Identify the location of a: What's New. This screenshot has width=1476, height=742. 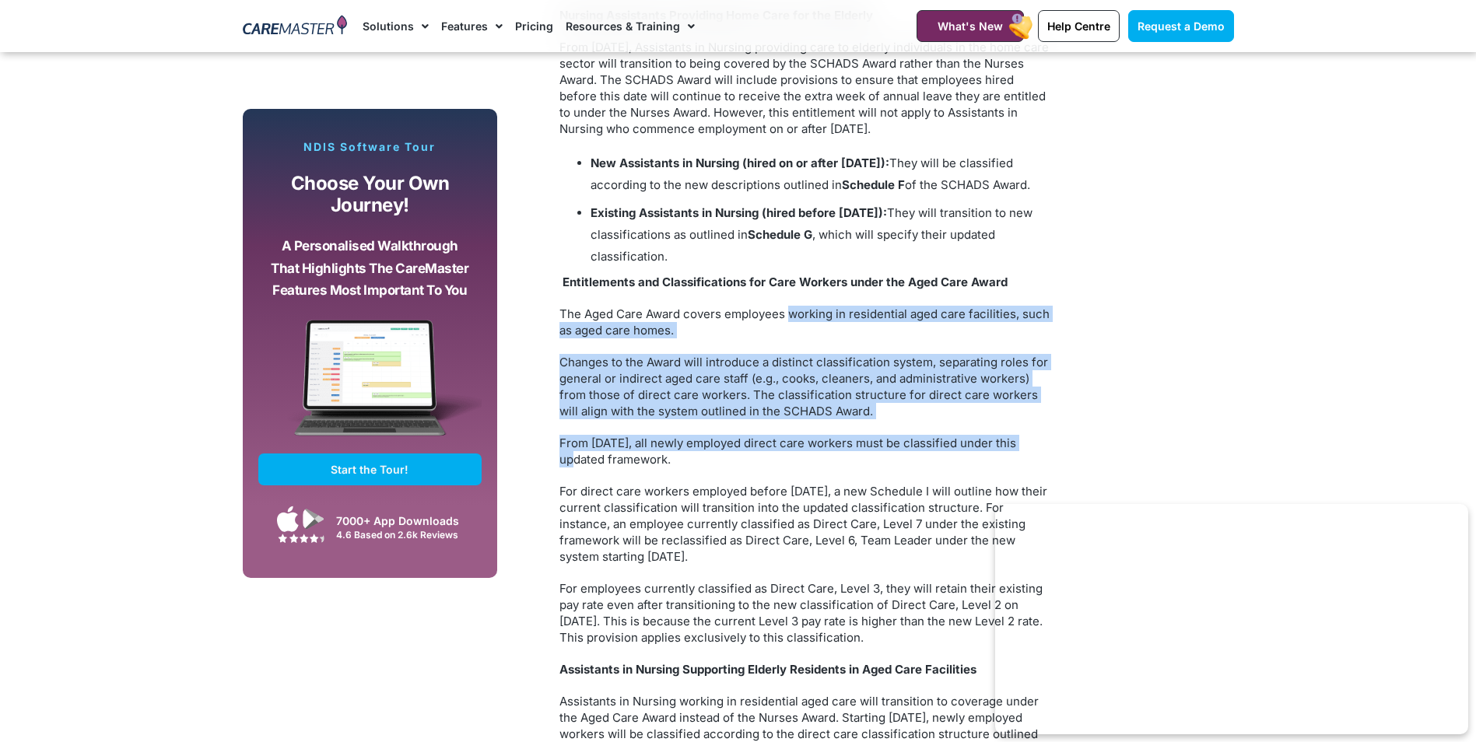
(970, 26).